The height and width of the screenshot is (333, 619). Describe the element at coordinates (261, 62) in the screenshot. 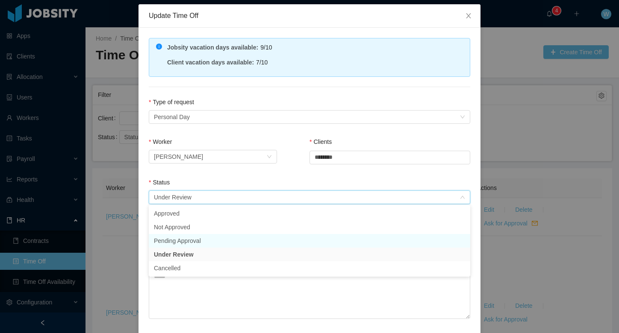

I see `span: 7/10` at that location.